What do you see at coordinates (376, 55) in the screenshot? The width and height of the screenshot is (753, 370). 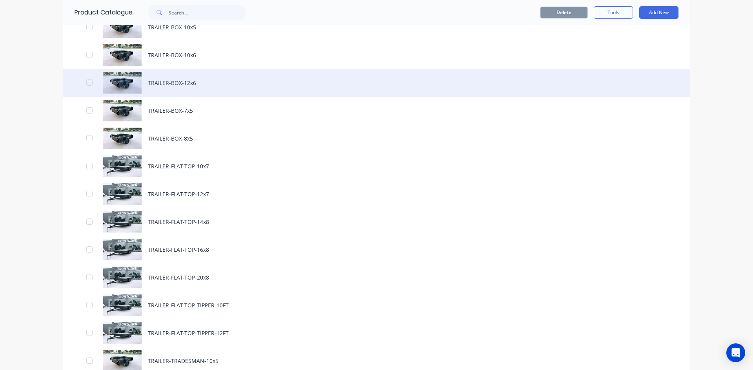 I see `div: TRAILER-BOX-10x6TRAILER-BOX-10x6` at bounding box center [376, 55].